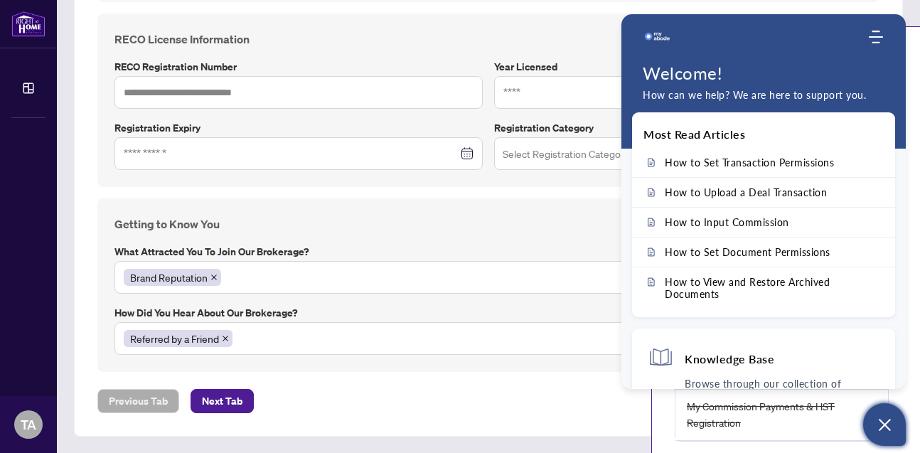  Describe the element at coordinates (746, 192) in the screenshot. I see `span: How to Upload a Deal Transaction` at that location.